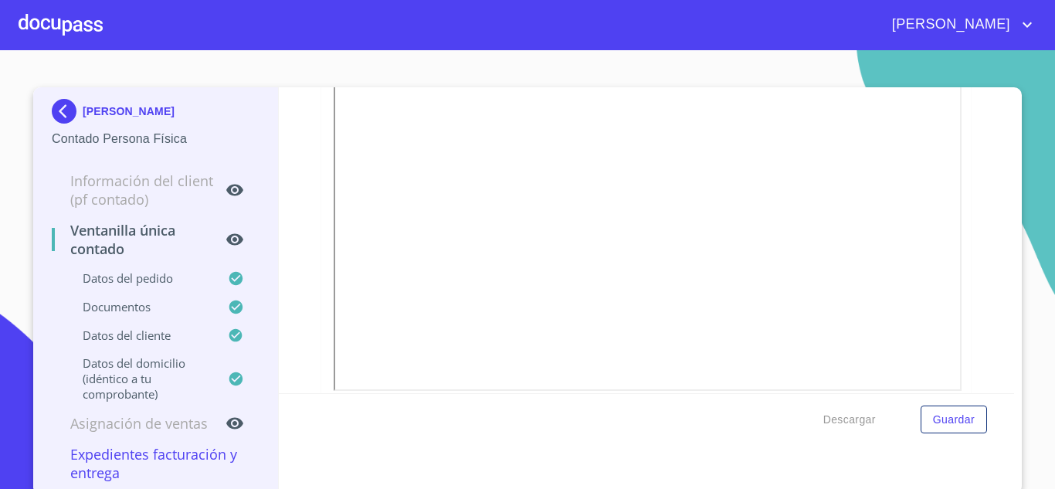  I want to click on p: Contado Persona Física, so click(155, 139).